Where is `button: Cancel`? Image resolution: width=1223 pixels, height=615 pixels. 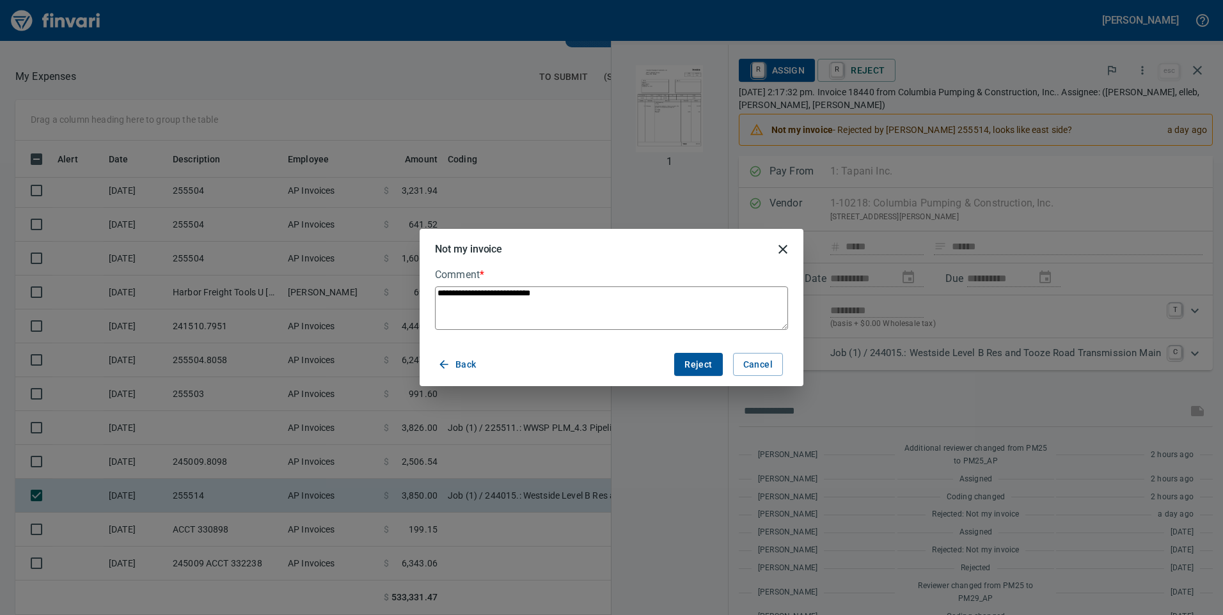
button: Cancel is located at coordinates (758, 365).